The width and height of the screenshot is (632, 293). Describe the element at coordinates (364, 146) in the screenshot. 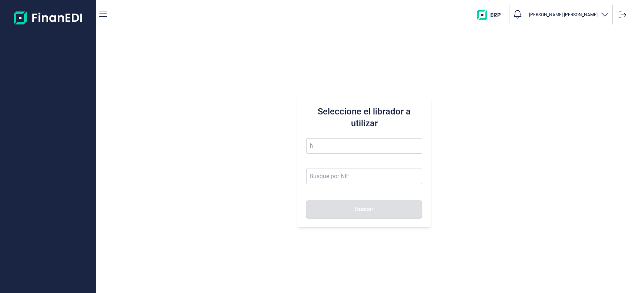

I see `input: Seleccione la razón social` at that location.